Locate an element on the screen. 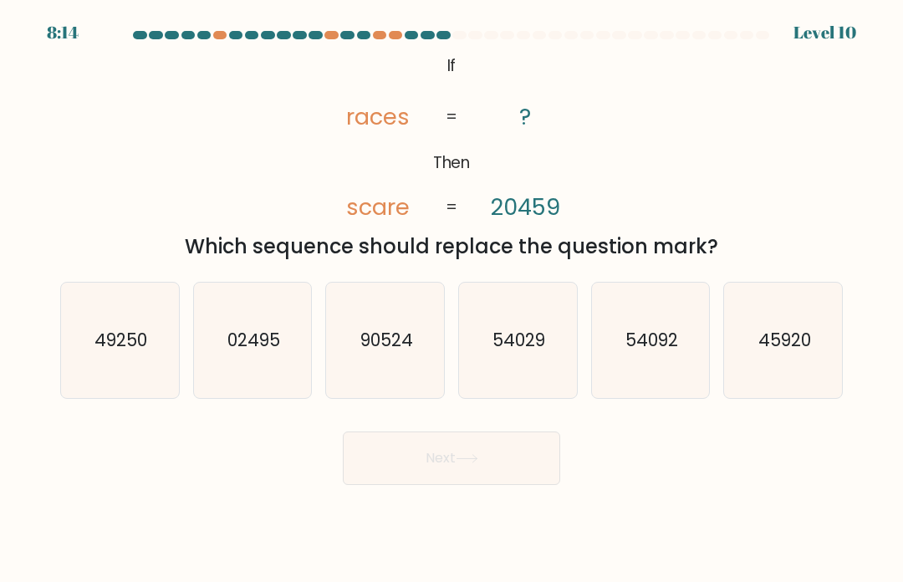 Image resolution: width=903 pixels, height=582 pixels. tspan: 20459 is located at coordinates (525, 207).